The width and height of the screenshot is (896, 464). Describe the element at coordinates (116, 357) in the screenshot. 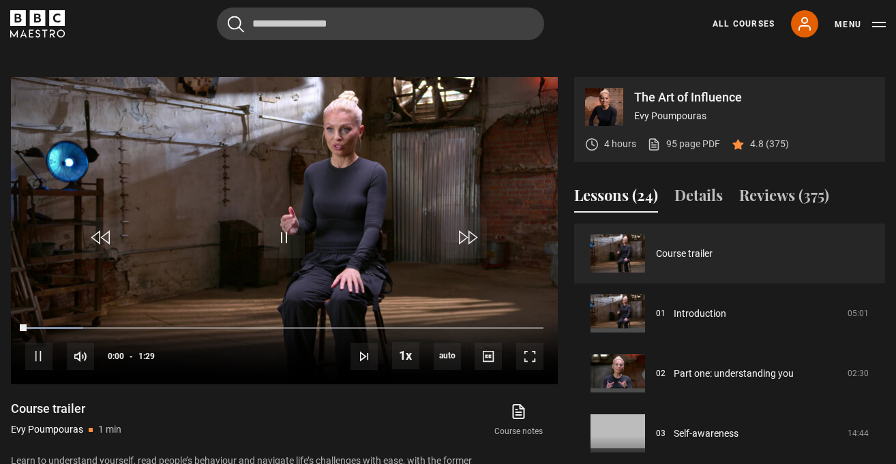

I see `span: 0:00` at that location.